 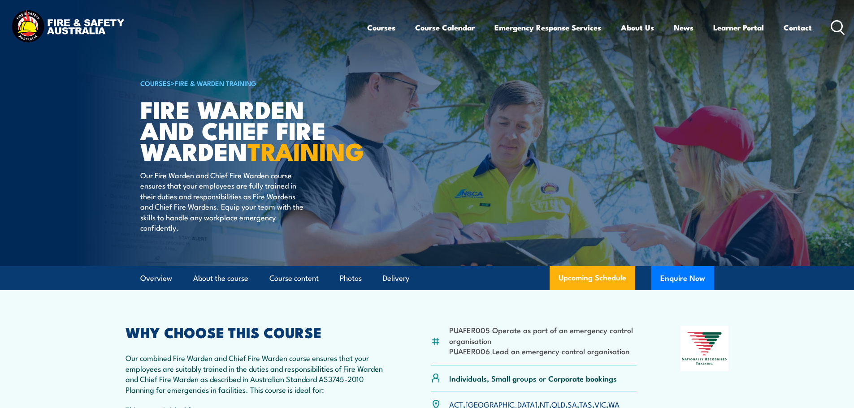 What do you see at coordinates (543, 335) in the screenshot?
I see `li: PUAFER005 Operate as part of an emergency control organisation` at bounding box center [543, 335].